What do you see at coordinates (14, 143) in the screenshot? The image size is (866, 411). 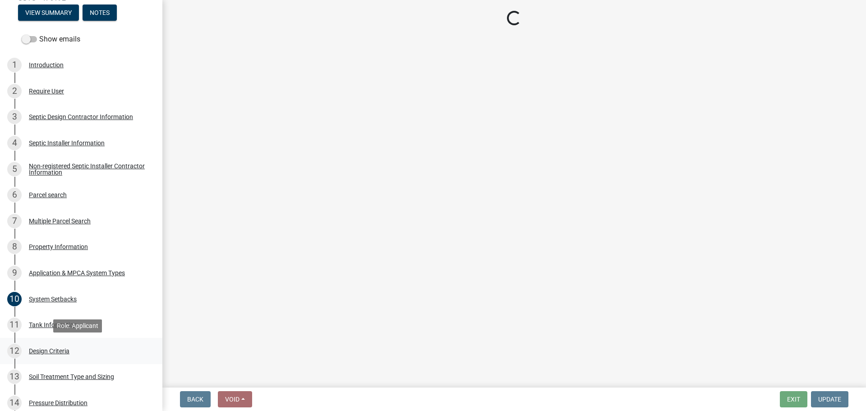 I see `div: 4` at bounding box center [14, 143].